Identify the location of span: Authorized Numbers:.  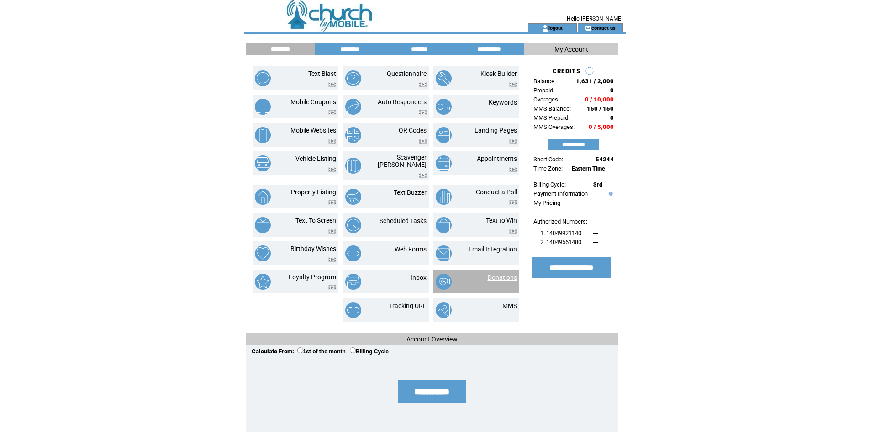
(560, 221).